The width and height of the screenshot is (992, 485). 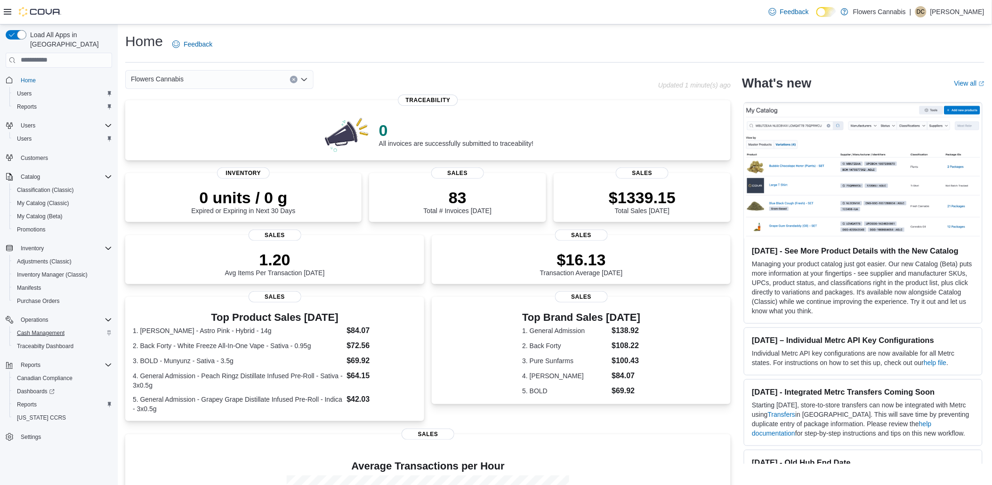 I want to click on img: Cova, so click(x=40, y=12).